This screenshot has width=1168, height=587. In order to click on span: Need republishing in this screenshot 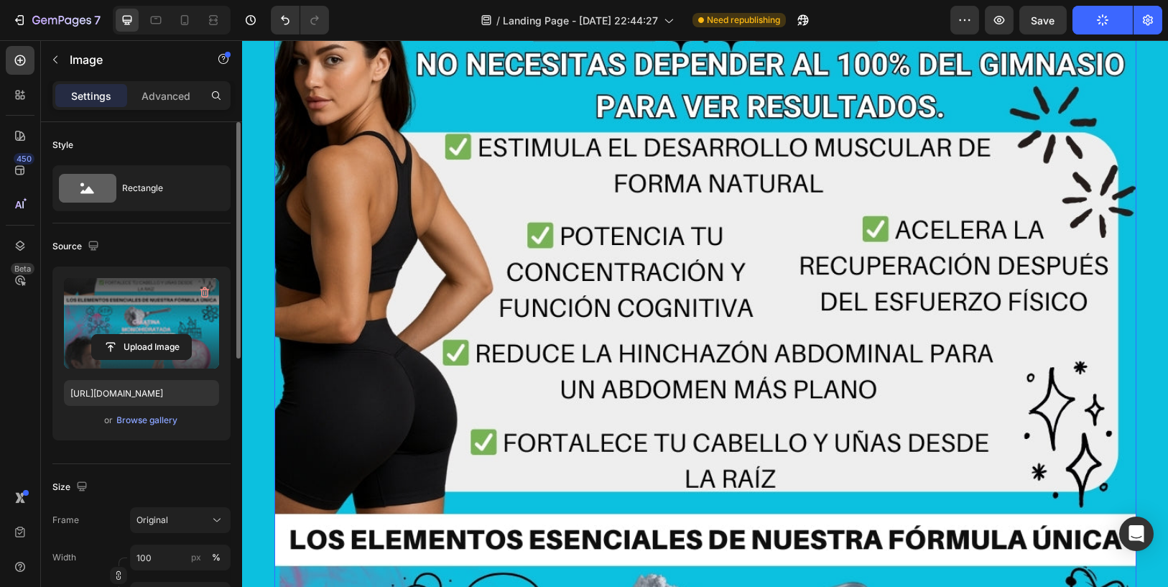, I will do `click(743, 20)`.